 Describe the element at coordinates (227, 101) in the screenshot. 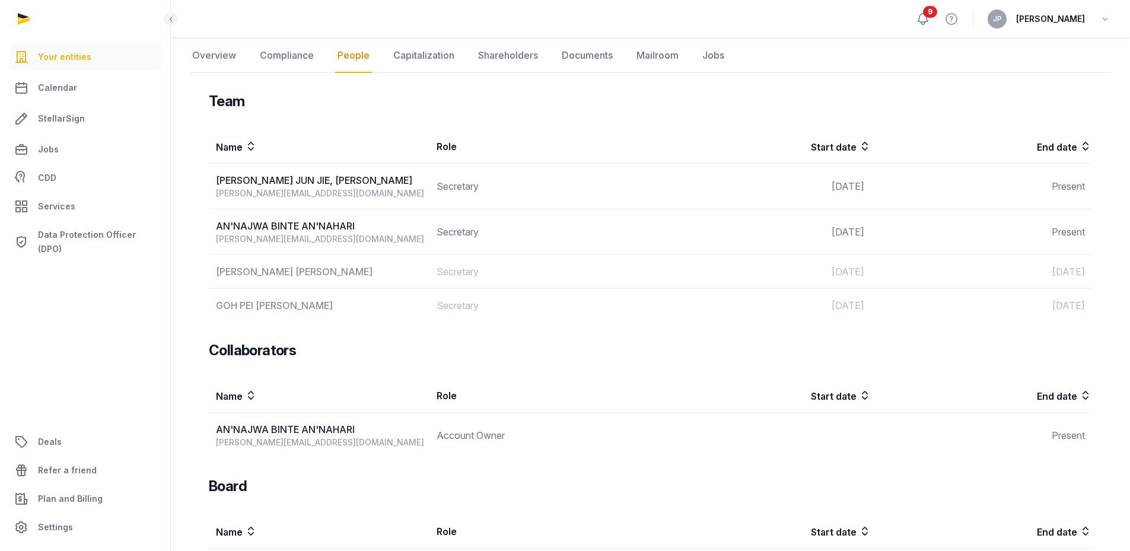

I see `h3: Team` at that location.